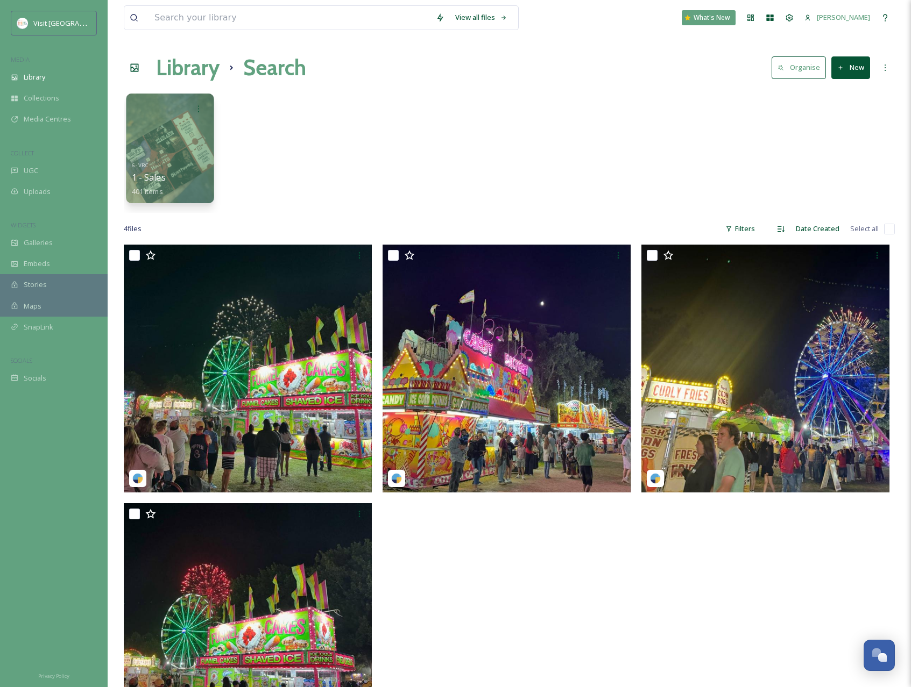 This screenshot has width=911, height=687. Describe the element at coordinates (37, 264) in the screenshot. I see `span: Embeds` at that location.